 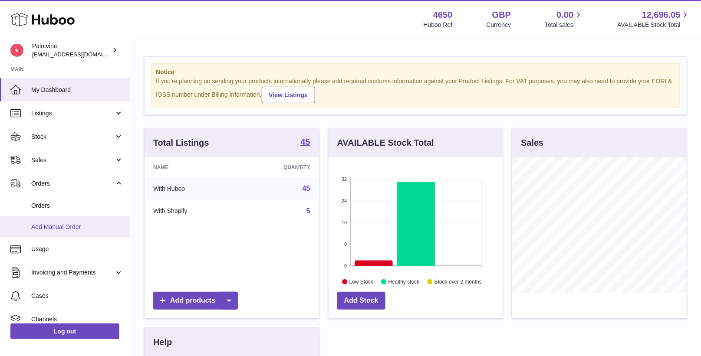 What do you see at coordinates (344, 179) in the screenshot?
I see `text: 32` at bounding box center [344, 179].